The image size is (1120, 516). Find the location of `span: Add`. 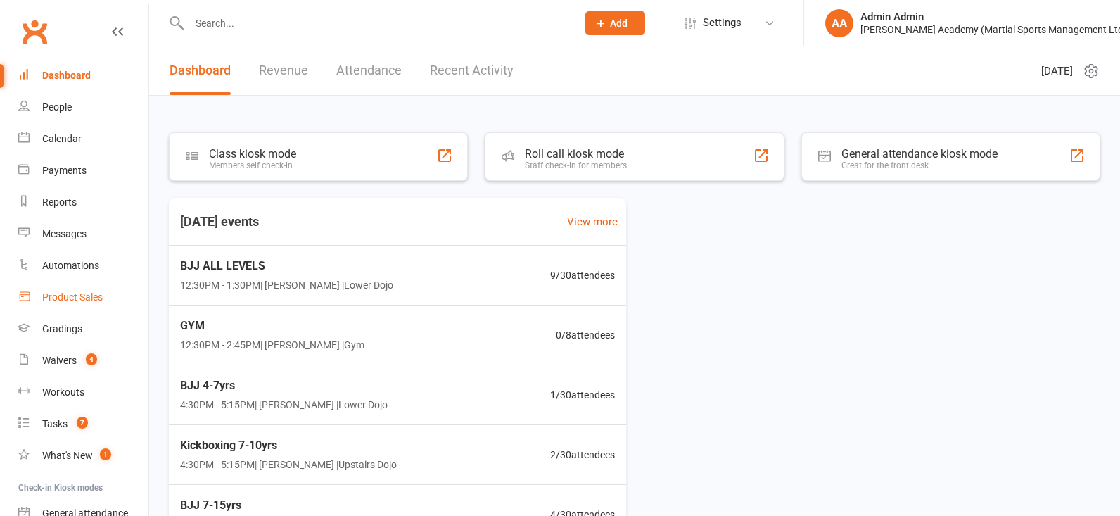

span: Add is located at coordinates (618, 23).